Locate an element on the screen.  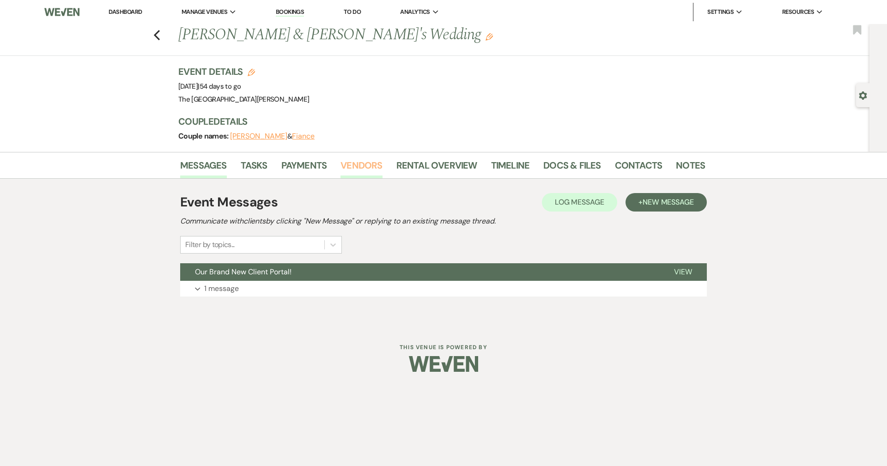
button: Our Brand New Client Portal! is located at coordinates (420, 272).